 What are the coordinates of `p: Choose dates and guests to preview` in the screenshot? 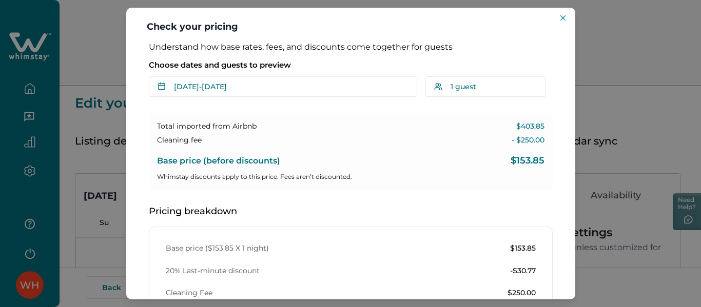 It's located at (350, 65).